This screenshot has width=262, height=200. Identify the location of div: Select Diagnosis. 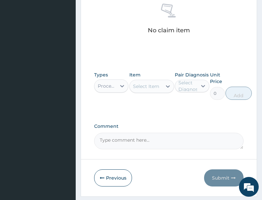
(190, 86).